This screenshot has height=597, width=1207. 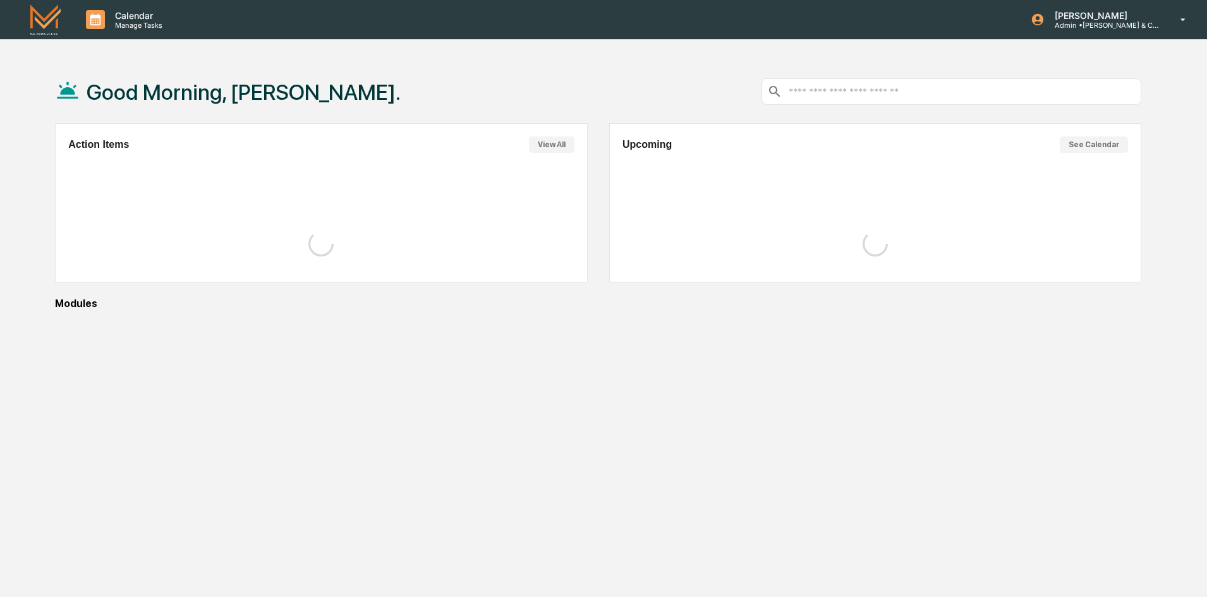 I want to click on div: Modules, so click(x=598, y=303).